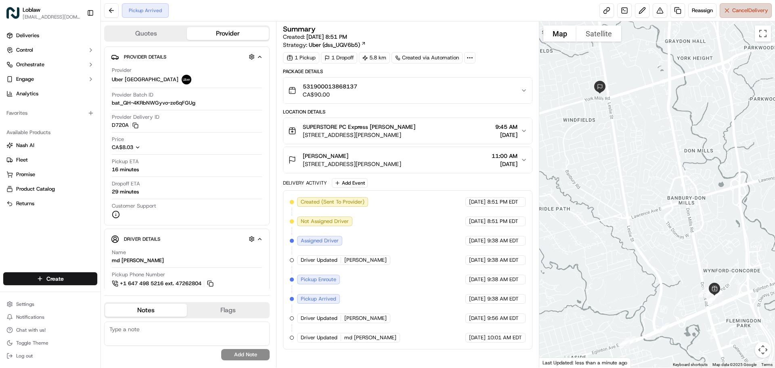 The width and height of the screenshot is (775, 368). I want to click on button: Orchestrate, so click(50, 65).